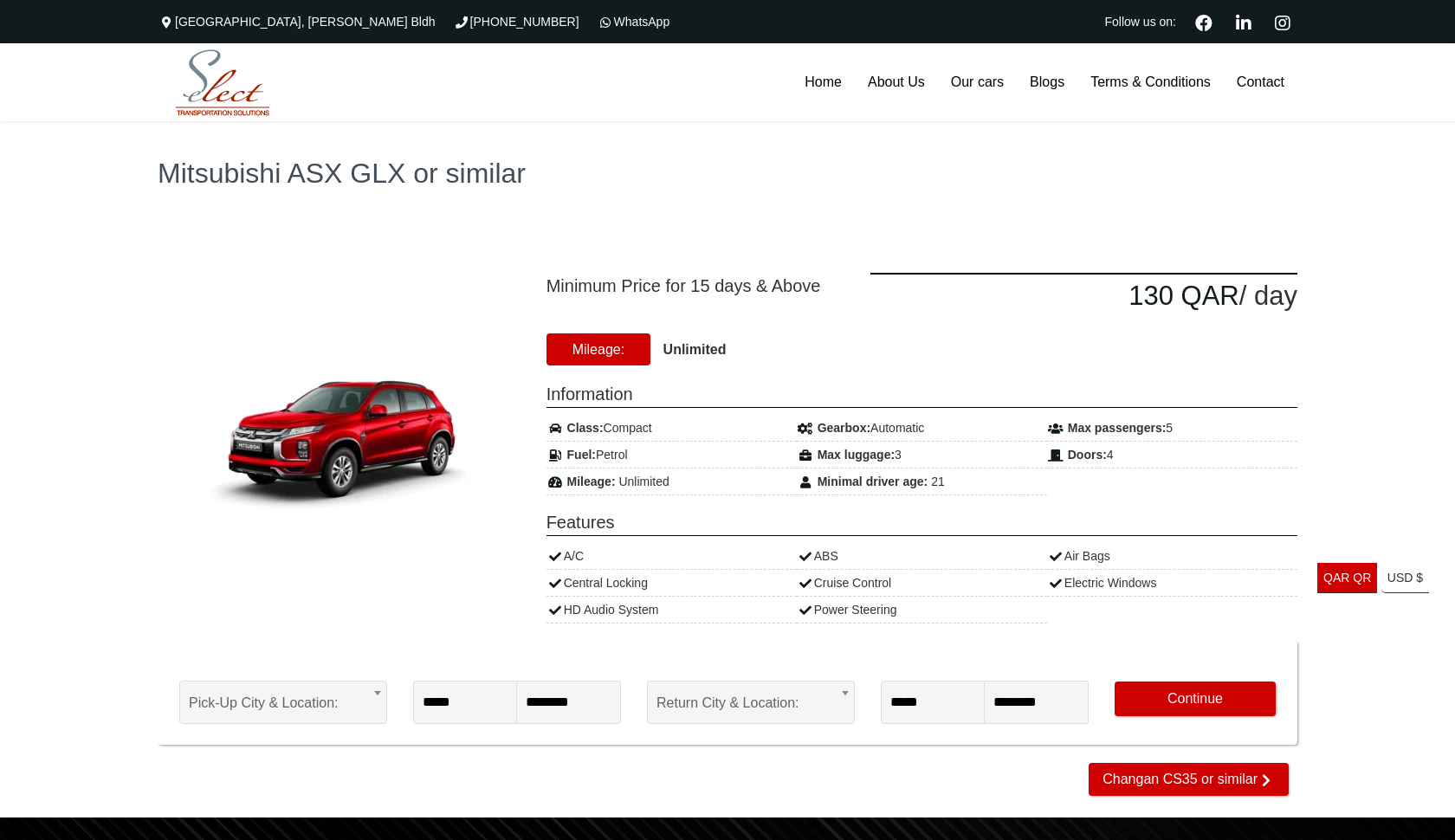  Describe the element at coordinates (897, 83) in the screenshot. I see `a: About Us` at that location.